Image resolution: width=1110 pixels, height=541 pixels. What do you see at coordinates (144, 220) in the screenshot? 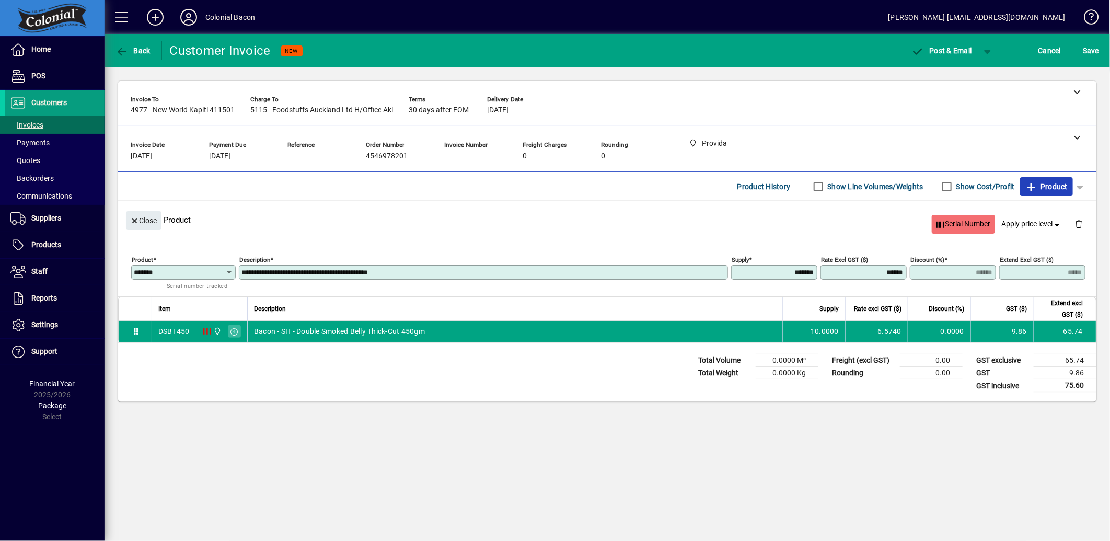
I see `button: Close` at bounding box center [144, 220].